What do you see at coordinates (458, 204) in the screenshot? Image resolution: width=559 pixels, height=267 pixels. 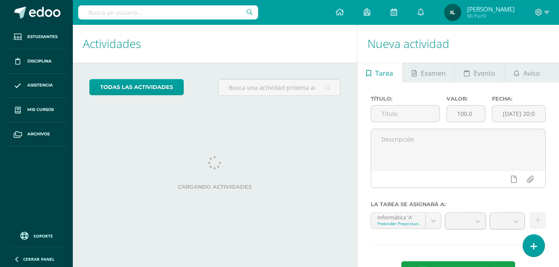 I see `label: La tarea se asignará a:` at bounding box center [458, 204].